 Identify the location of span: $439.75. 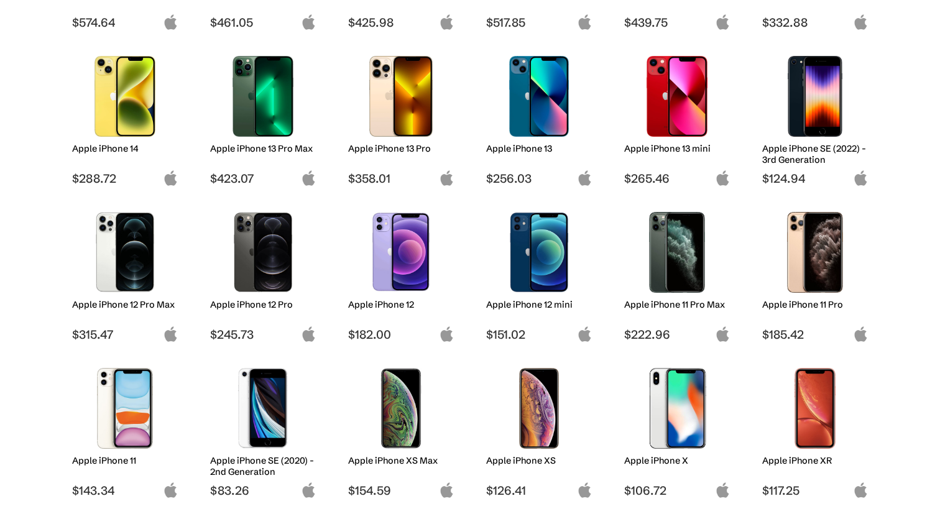
(677, 22).